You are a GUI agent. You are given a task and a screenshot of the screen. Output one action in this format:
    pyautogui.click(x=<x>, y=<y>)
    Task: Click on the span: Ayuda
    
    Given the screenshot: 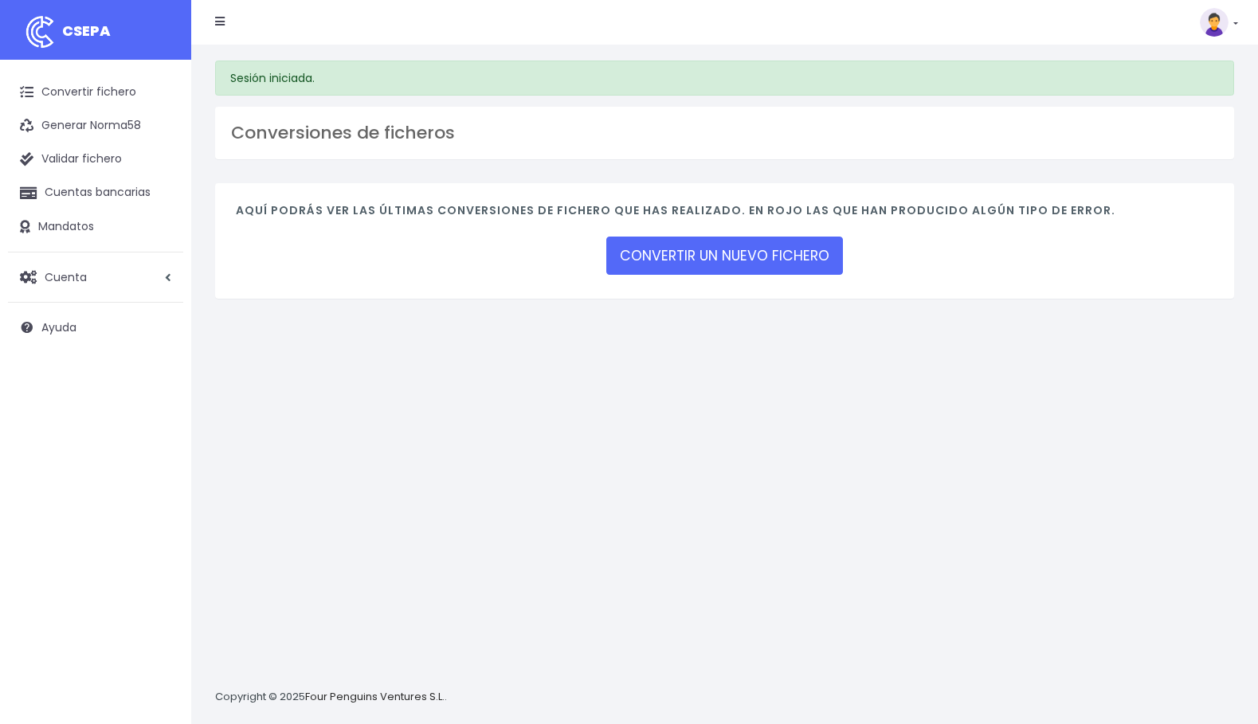 What is the action you would take?
    pyautogui.click(x=59, y=327)
    